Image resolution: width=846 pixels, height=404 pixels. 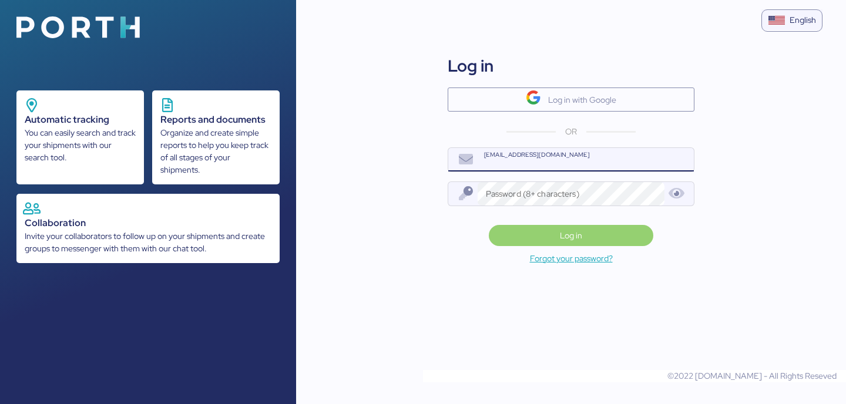 I want to click on button: Log in, so click(x=571, y=236).